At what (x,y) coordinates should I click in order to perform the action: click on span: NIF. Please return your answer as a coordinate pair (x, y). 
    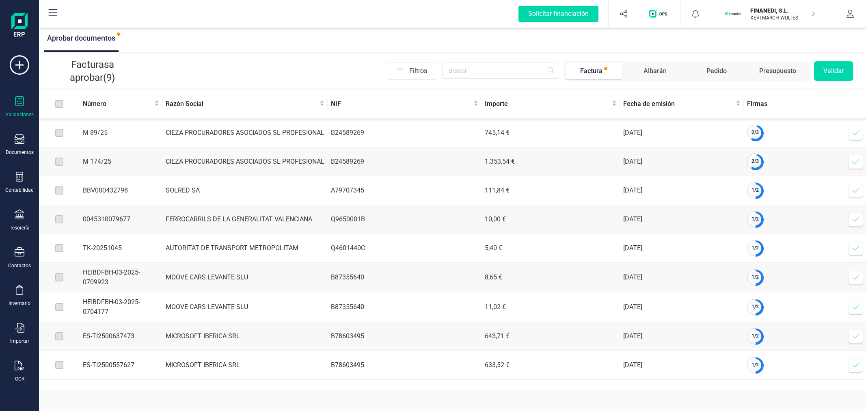
    Looking at the image, I should click on (401, 104).